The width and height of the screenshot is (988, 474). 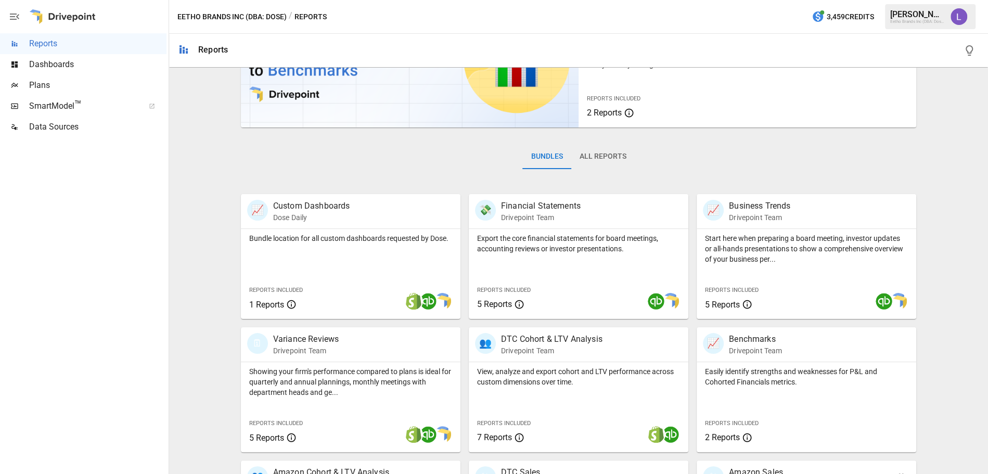 What do you see at coordinates (578, 377) in the screenshot?
I see `p: View, analyze and export cohort and LTV performance across custom dimensions over time.` at bounding box center [578, 377].